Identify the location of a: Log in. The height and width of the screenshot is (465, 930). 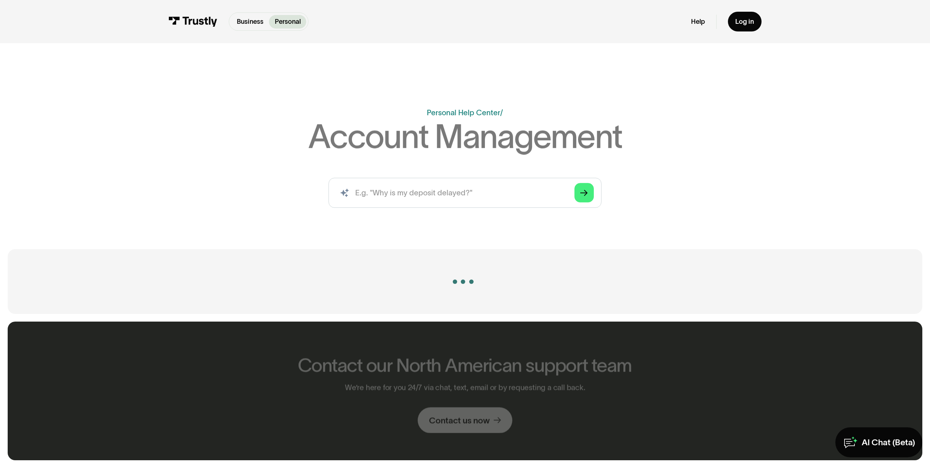
(745, 22).